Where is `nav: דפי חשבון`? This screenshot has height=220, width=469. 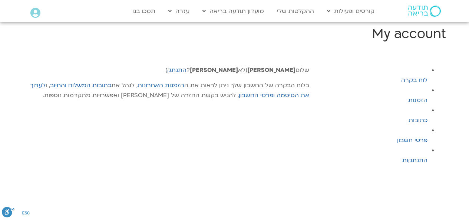 nav: דפי חשבון is located at coordinates (380, 115).